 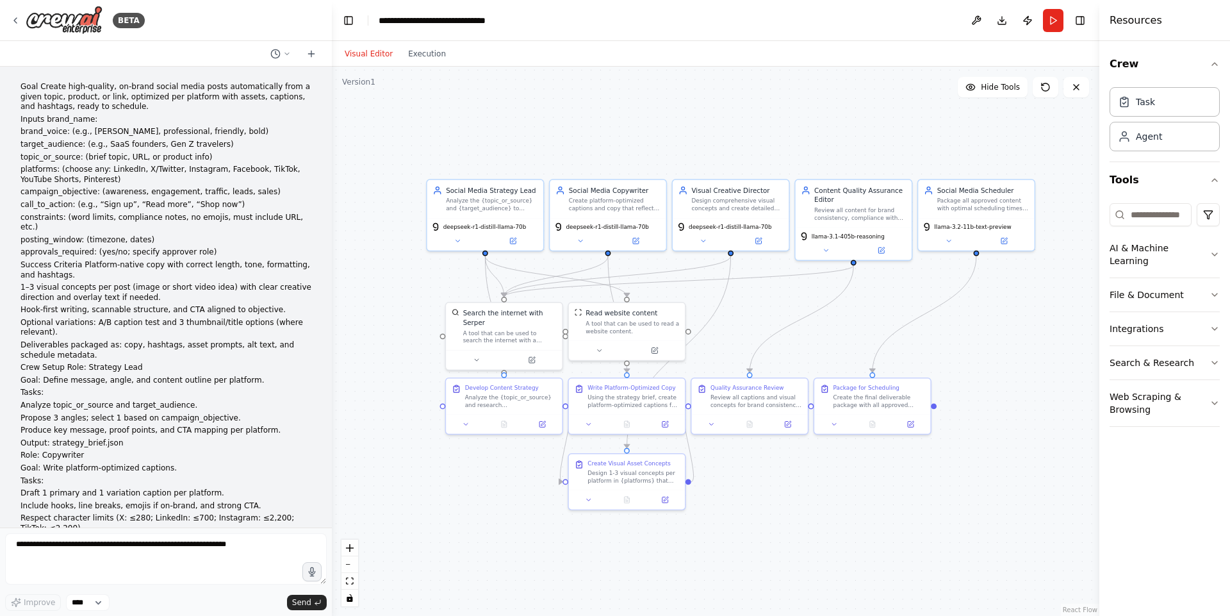 What do you see at coordinates (510, 337) in the screenshot?
I see `div: A tool that can be used to search the internet with a search_query. Supports different search typ...` at bounding box center [510, 337].